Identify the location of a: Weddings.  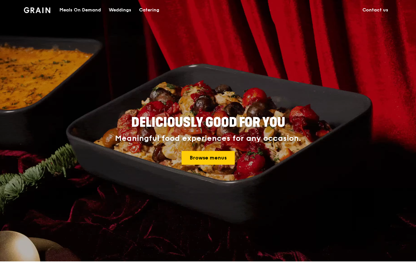
(120, 10).